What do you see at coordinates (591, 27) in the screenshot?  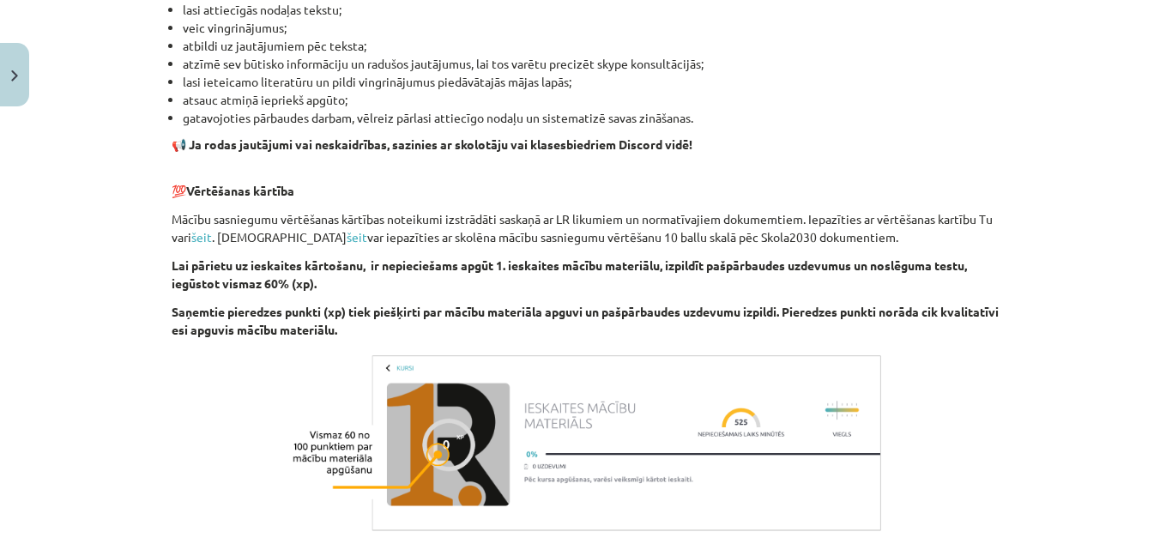 I see `li: veic vingrinājumus;` at bounding box center [591, 27].